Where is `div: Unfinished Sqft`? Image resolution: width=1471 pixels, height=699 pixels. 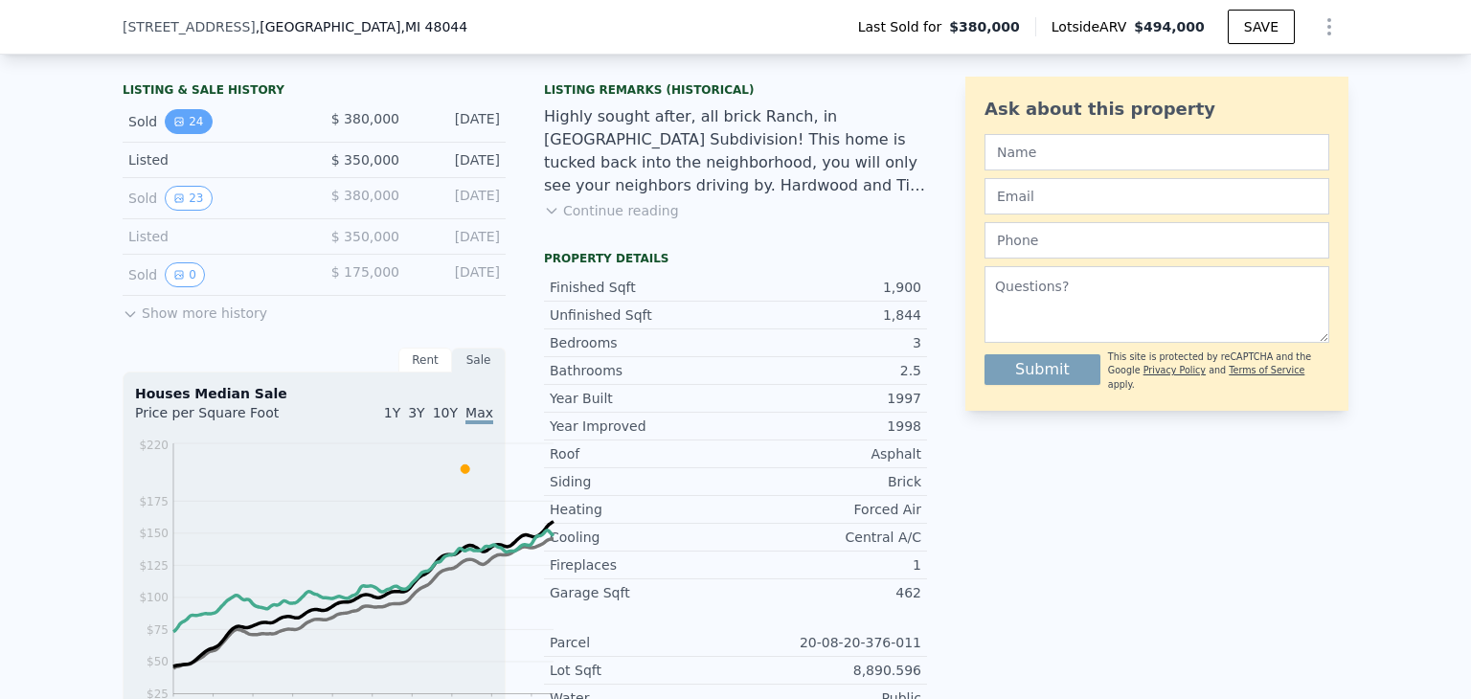
div: Unfinished Sqft is located at coordinates (643, 315).